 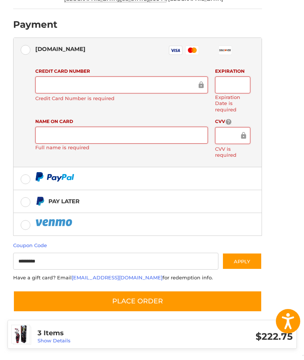 What do you see at coordinates (30, 249) in the screenshot?
I see `a: Coupon Code` at bounding box center [30, 249].